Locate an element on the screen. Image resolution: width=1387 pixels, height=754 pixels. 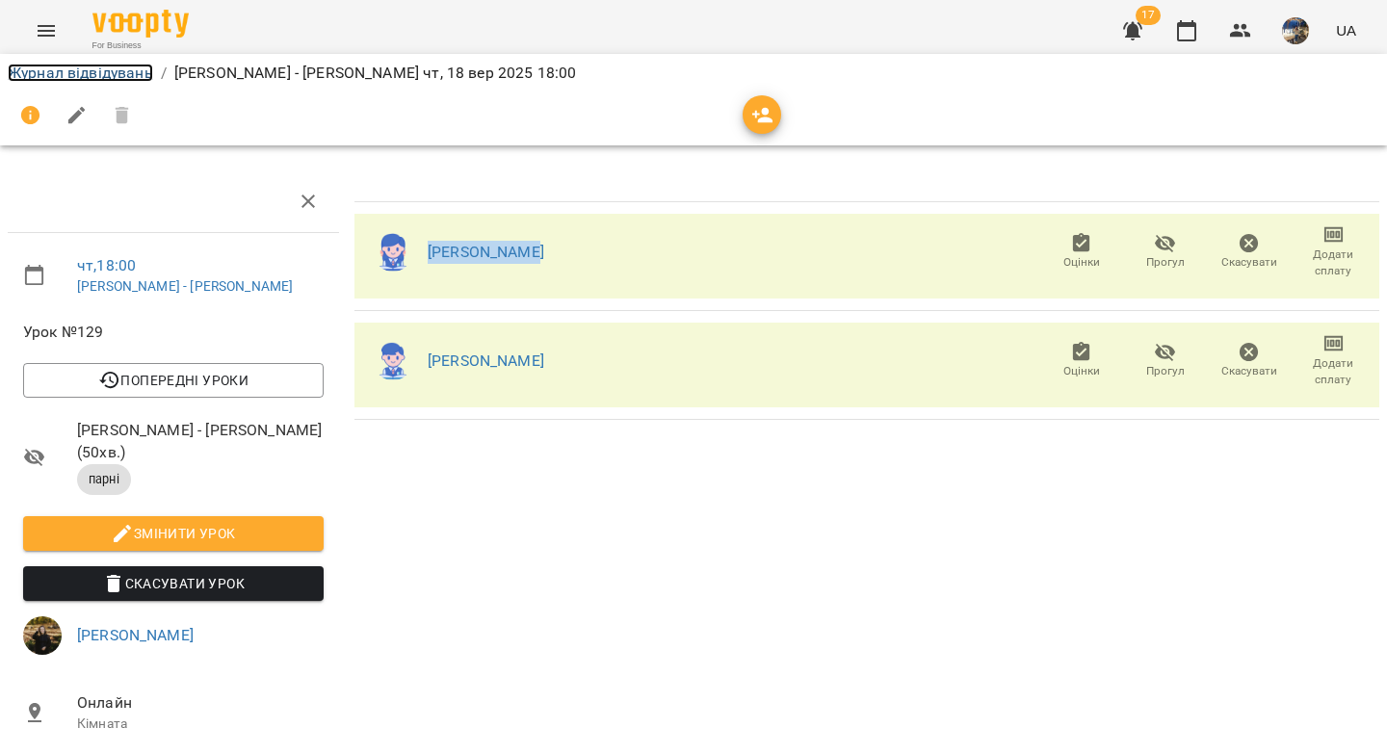
button: Menu is located at coordinates (46, 31).